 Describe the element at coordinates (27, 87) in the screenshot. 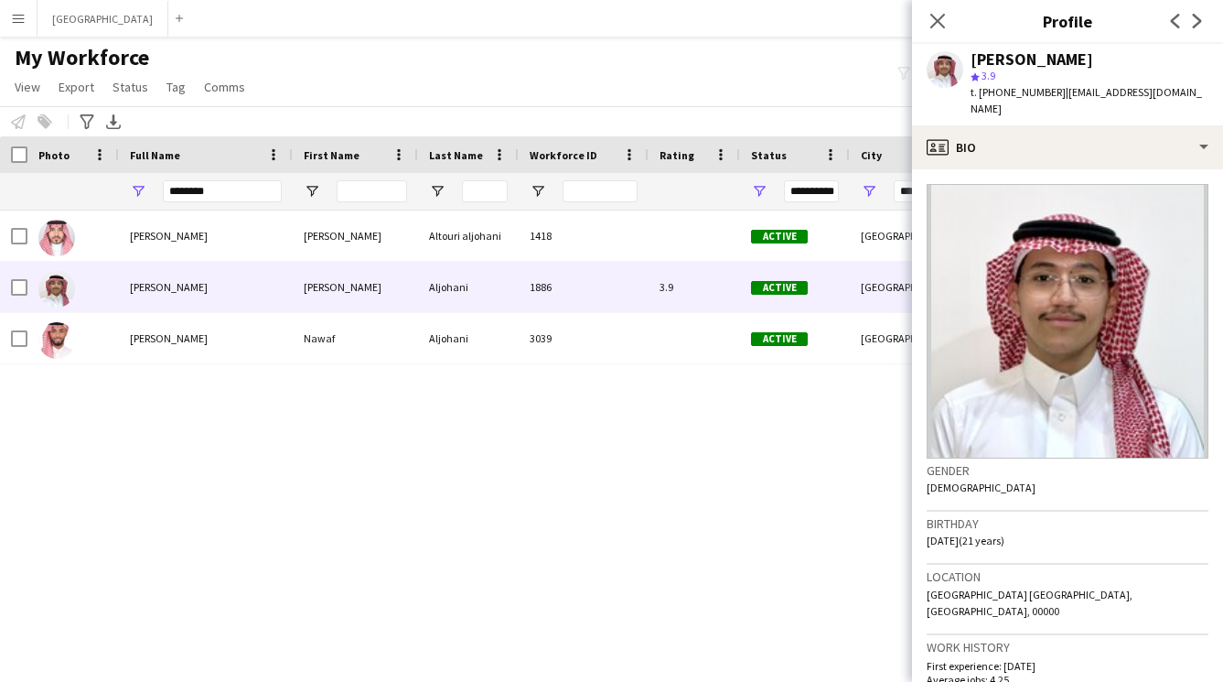

I see `span: View` at that location.